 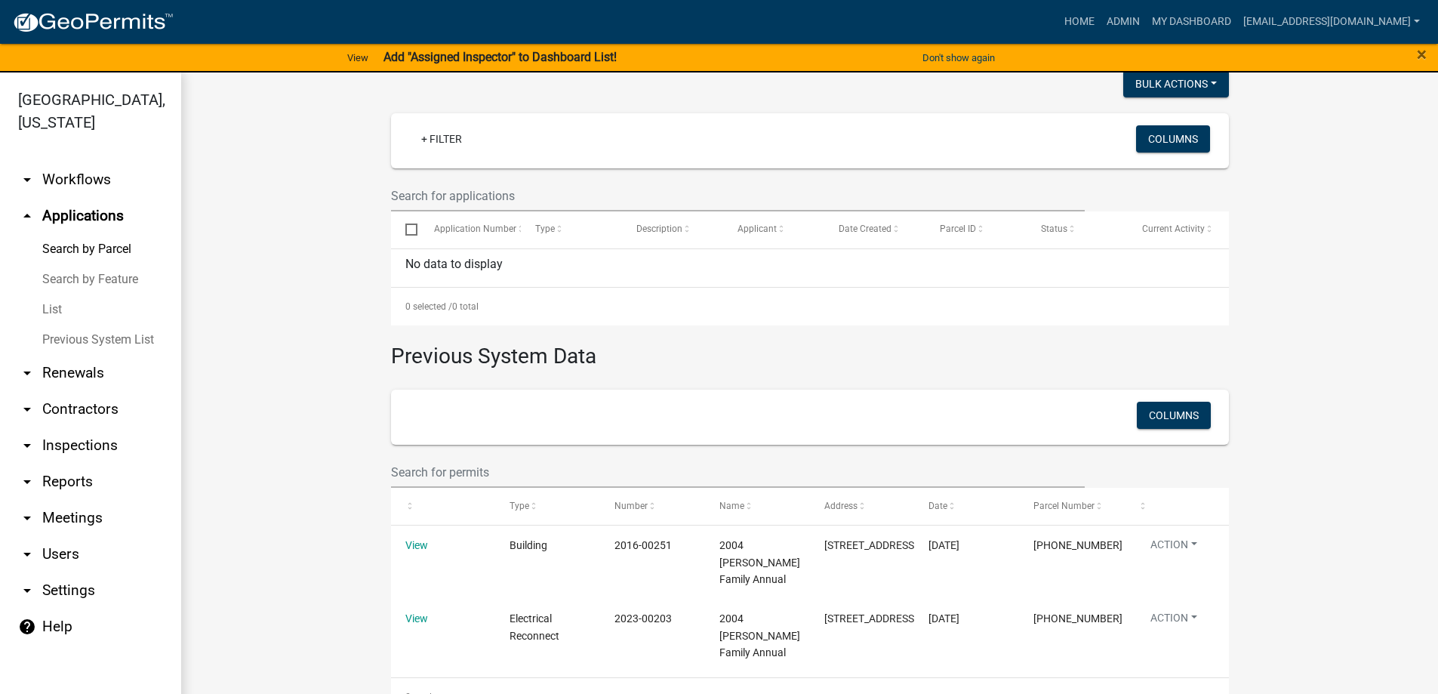 I want to click on span: Date Created, so click(x=865, y=229).